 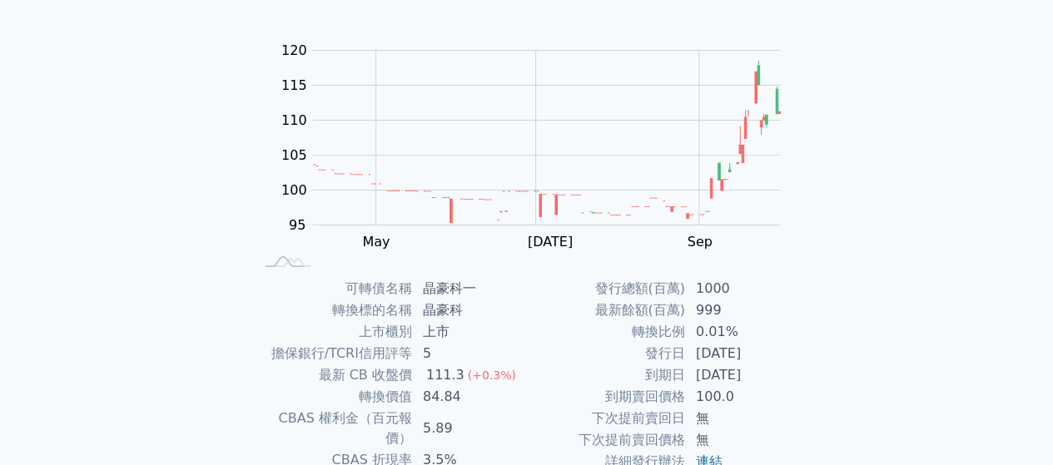 I want to click on td: 轉換價值, so click(x=333, y=397).